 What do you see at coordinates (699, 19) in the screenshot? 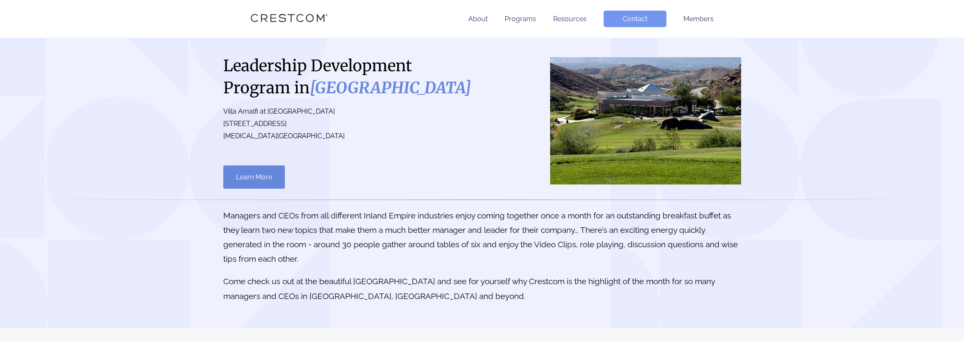
I see `a: Members` at bounding box center [699, 19].